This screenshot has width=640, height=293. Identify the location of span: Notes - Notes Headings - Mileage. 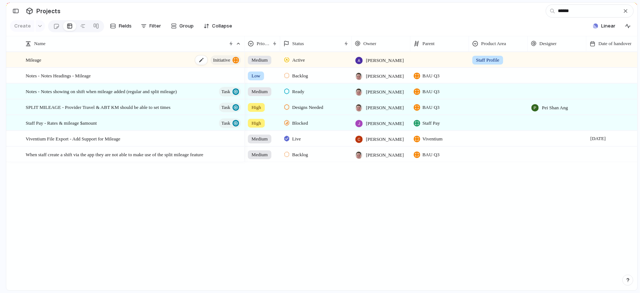
(58, 75).